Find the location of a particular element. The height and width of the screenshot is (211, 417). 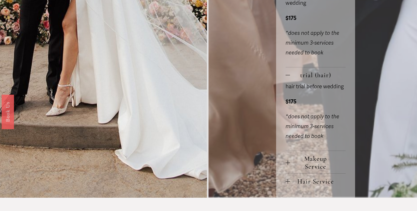

button: trial (hair) is located at coordinates (316, 75).